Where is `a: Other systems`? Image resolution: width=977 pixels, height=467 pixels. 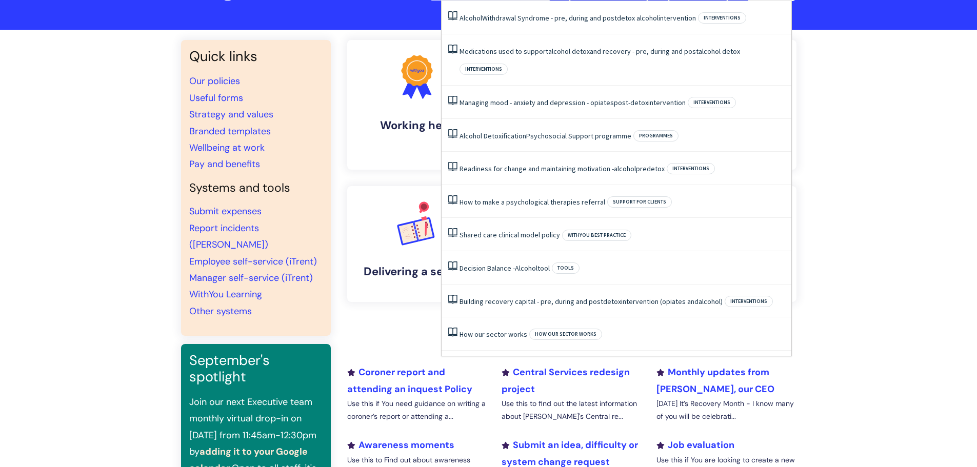 a: Other systems is located at coordinates (221, 311).